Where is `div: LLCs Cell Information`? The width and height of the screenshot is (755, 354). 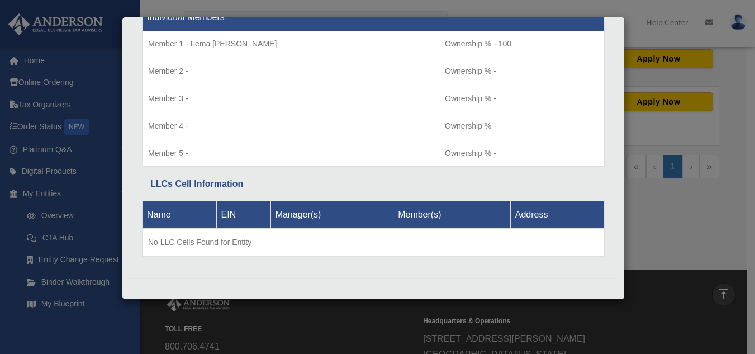
div: LLCs Cell Information is located at coordinates (373, 184).